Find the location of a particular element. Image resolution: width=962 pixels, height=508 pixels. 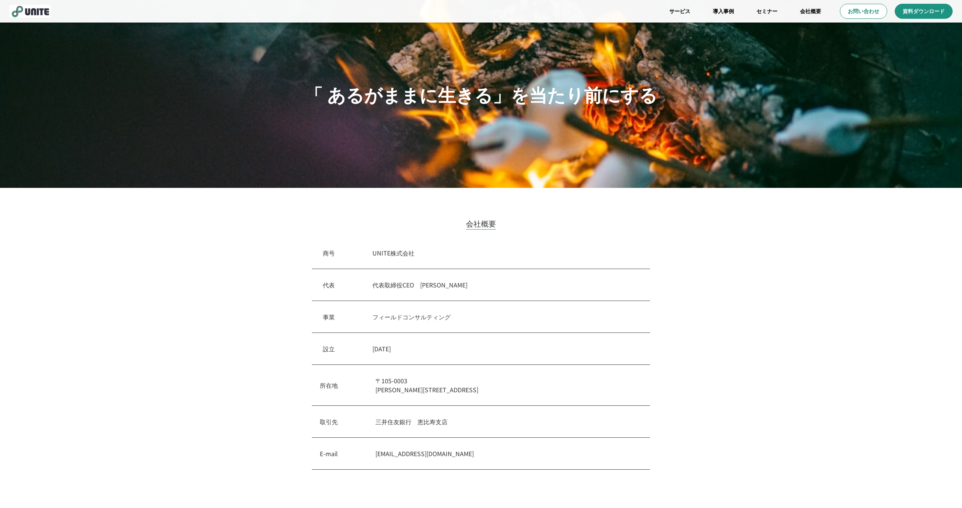

p: お問い合わせ is located at coordinates (863, 11).